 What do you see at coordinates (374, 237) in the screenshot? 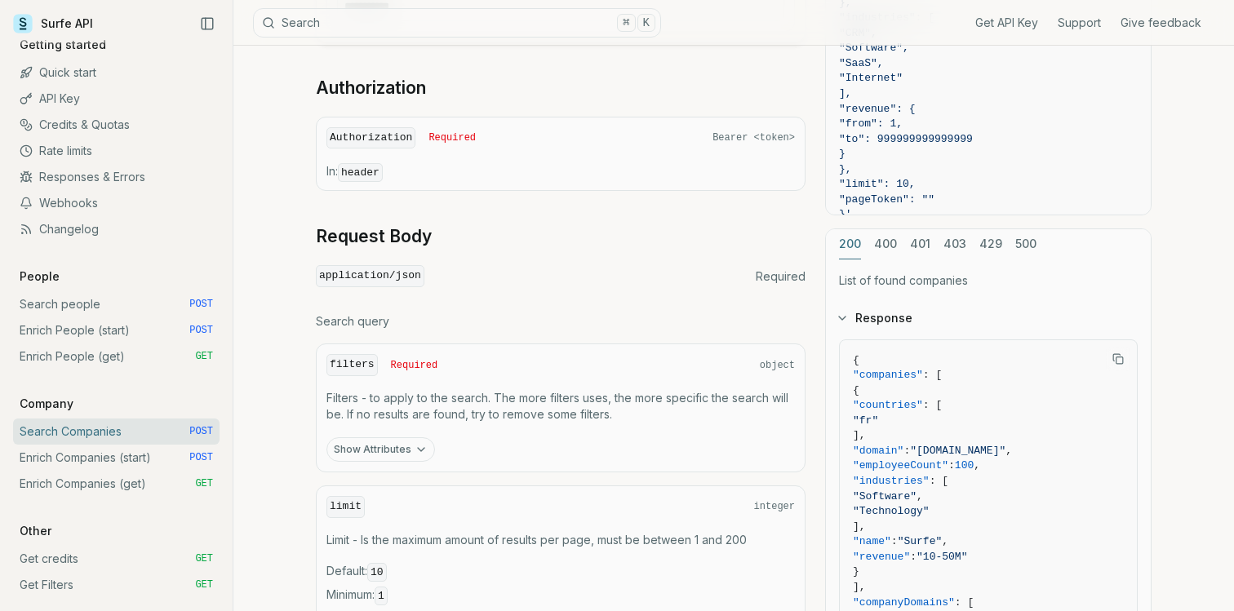
I see `a: Request Body` at bounding box center [374, 237].